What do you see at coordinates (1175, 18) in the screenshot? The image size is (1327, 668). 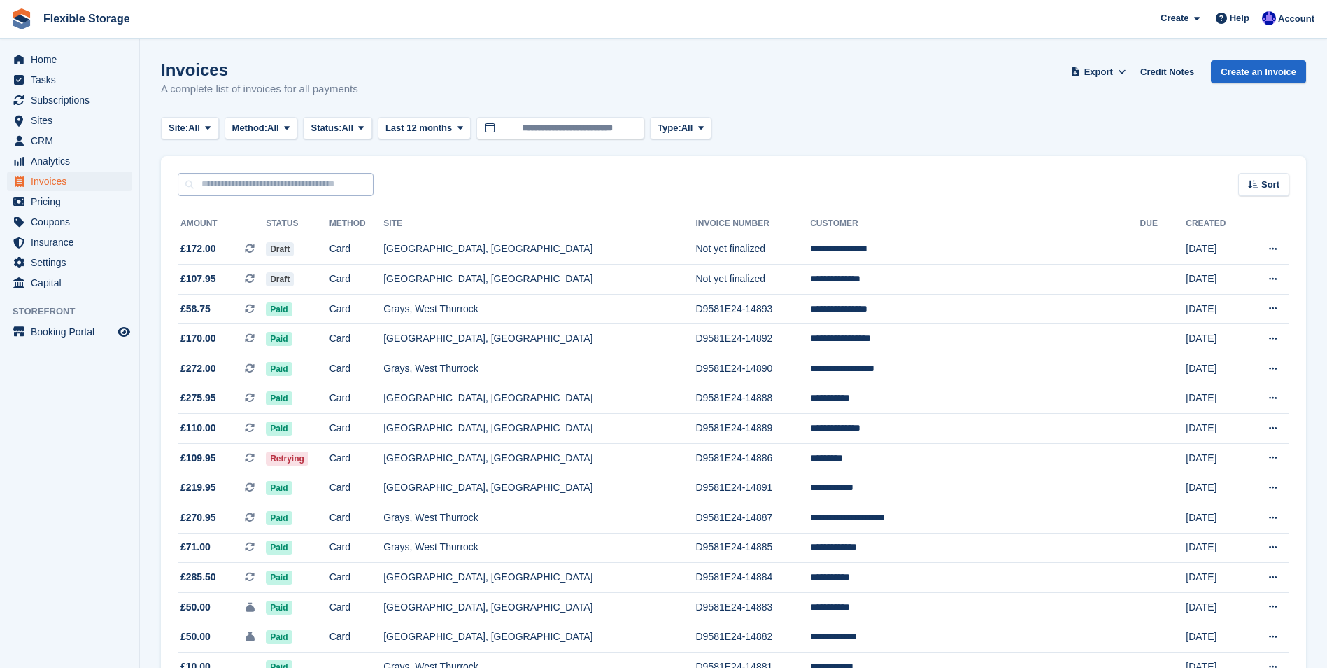 I see `span: Create` at bounding box center [1175, 18].